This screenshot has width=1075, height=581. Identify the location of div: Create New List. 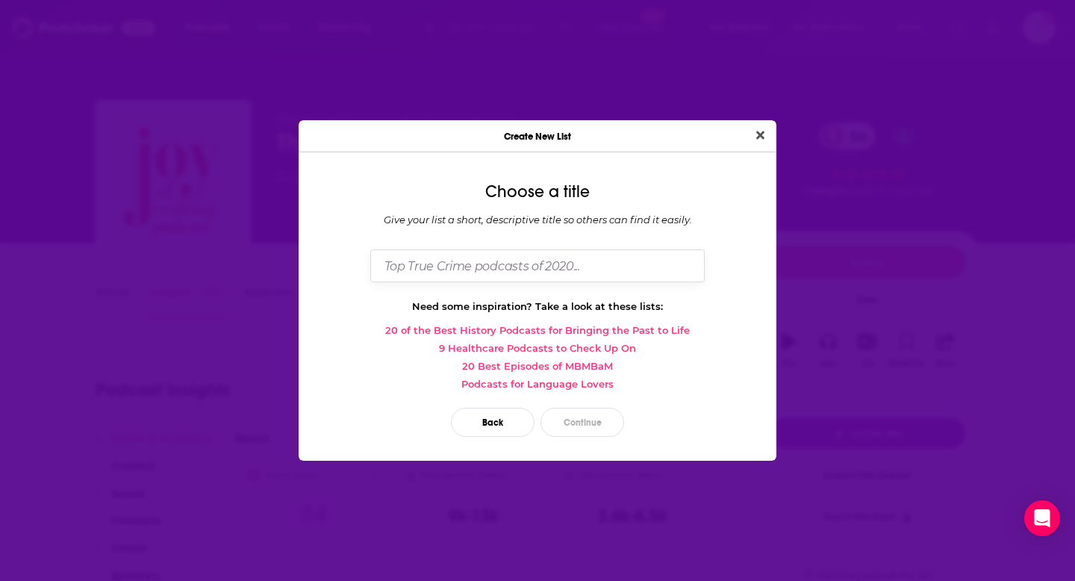
(537, 136).